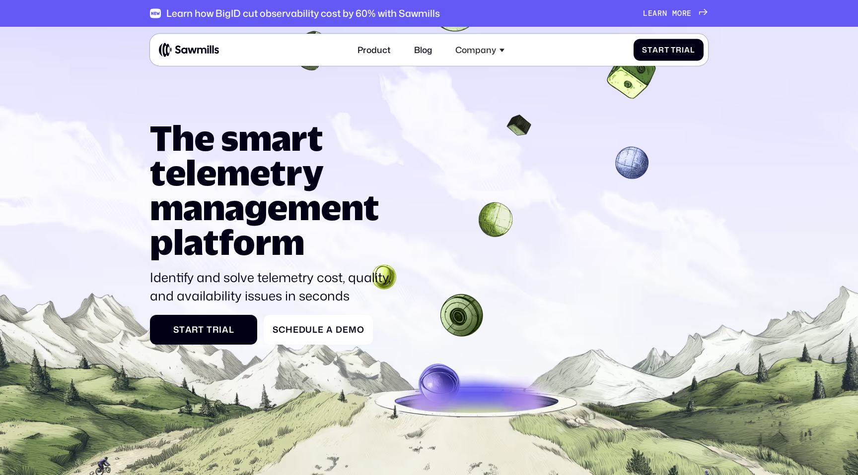 The height and width of the screenshot is (475, 858). What do you see at coordinates (274, 286) in the screenshot?
I see `p: Identify and solve telemetry cost, quality, and availability issues in seconds` at bounding box center [274, 286].